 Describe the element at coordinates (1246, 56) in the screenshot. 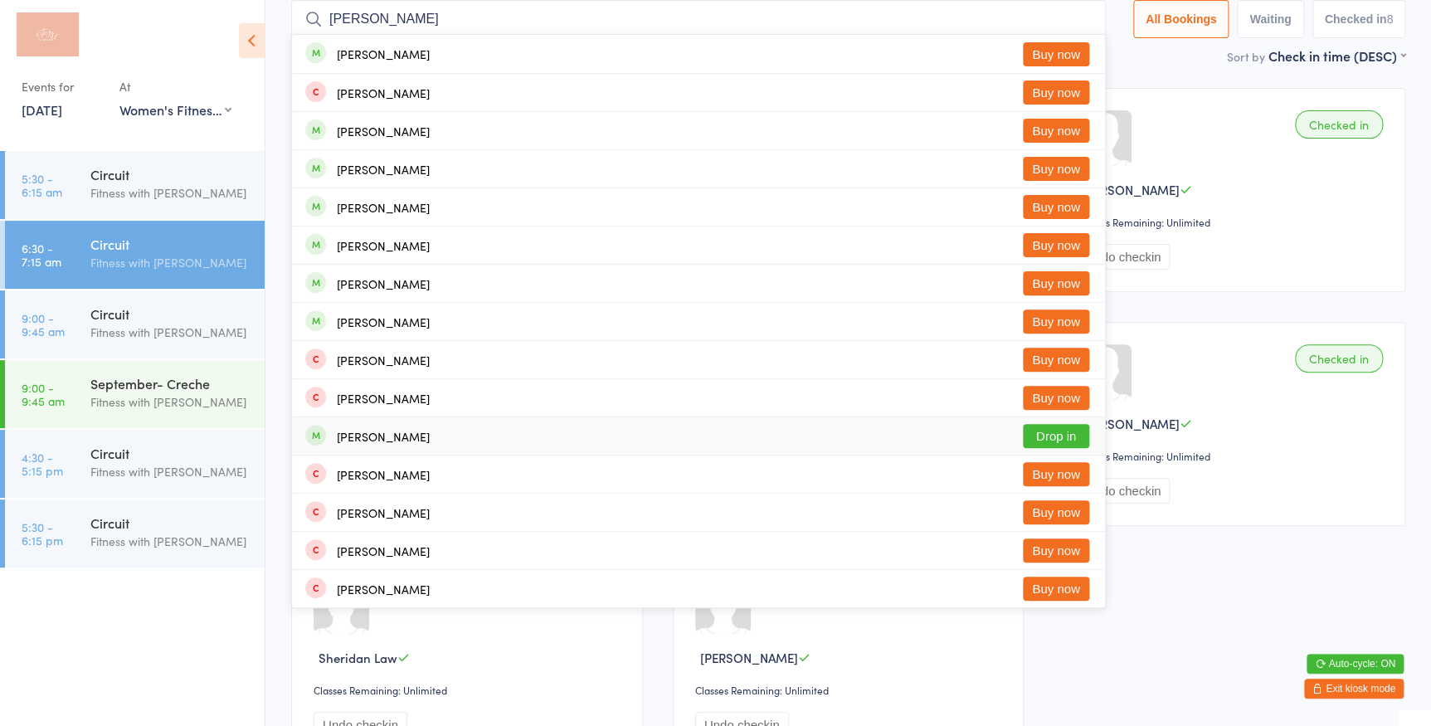

I see `label: Sort by` at that location.